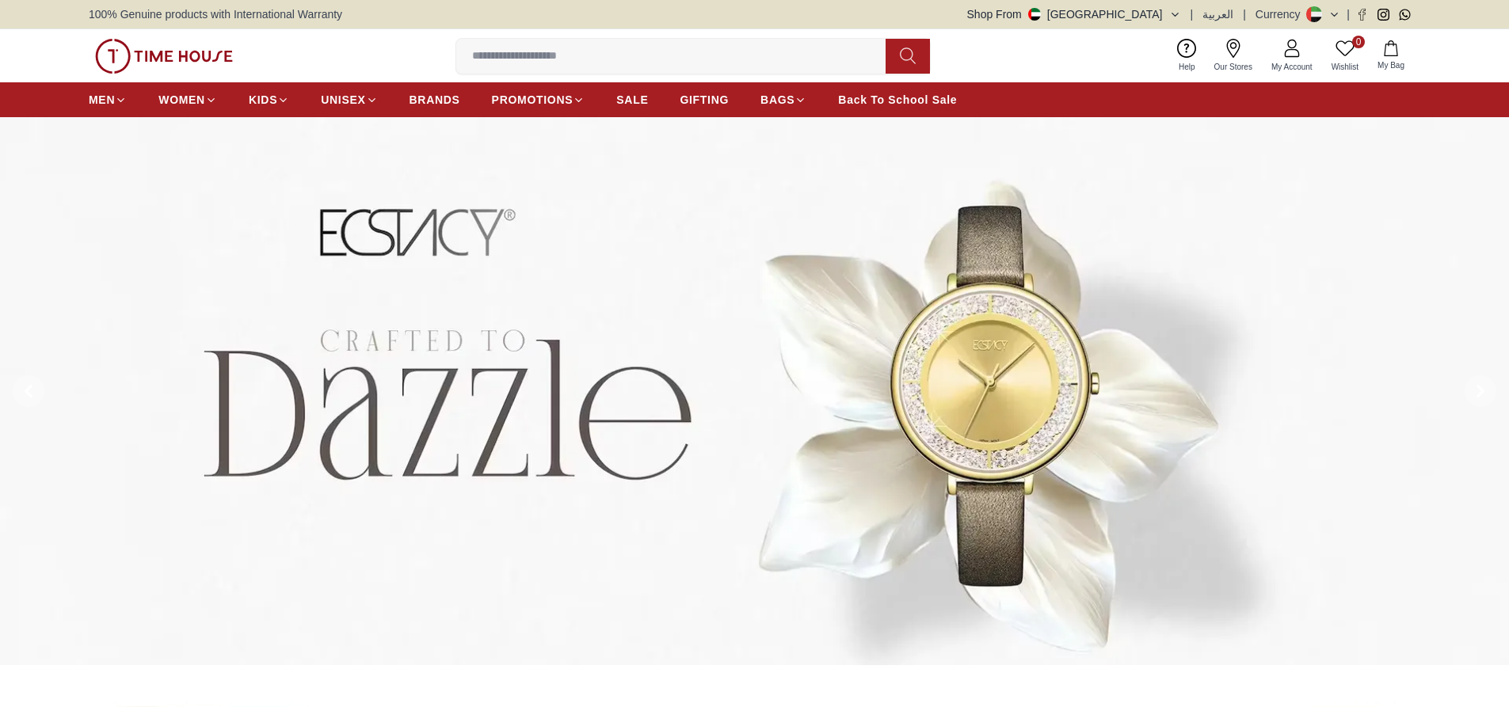 Image resolution: width=1509 pixels, height=707 pixels. Describe the element at coordinates (1186, 55) in the screenshot. I see `a: Help` at that location.